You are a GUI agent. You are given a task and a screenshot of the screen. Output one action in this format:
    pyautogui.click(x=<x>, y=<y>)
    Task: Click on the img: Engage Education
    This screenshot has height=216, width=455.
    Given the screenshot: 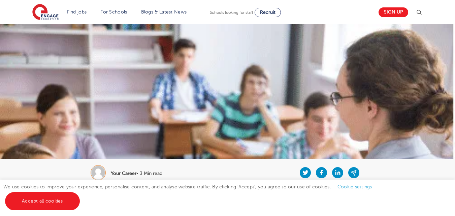 What is the action you would take?
    pyautogui.click(x=45, y=12)
    